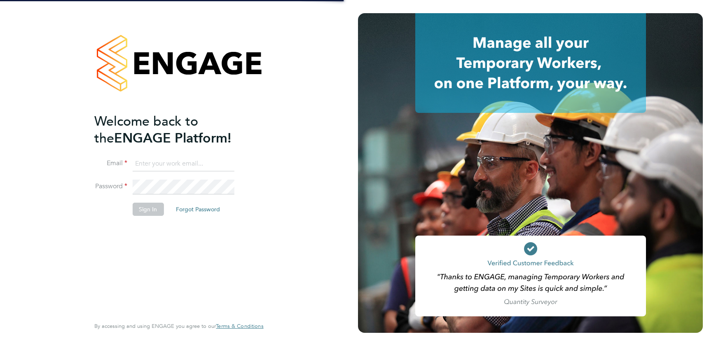 This screenshot has width=716, height=346. Describe the element at coordinates (179, 326) in the screenshot. I see `span: By accessing and using ENGAGE you agree to our` at that location.